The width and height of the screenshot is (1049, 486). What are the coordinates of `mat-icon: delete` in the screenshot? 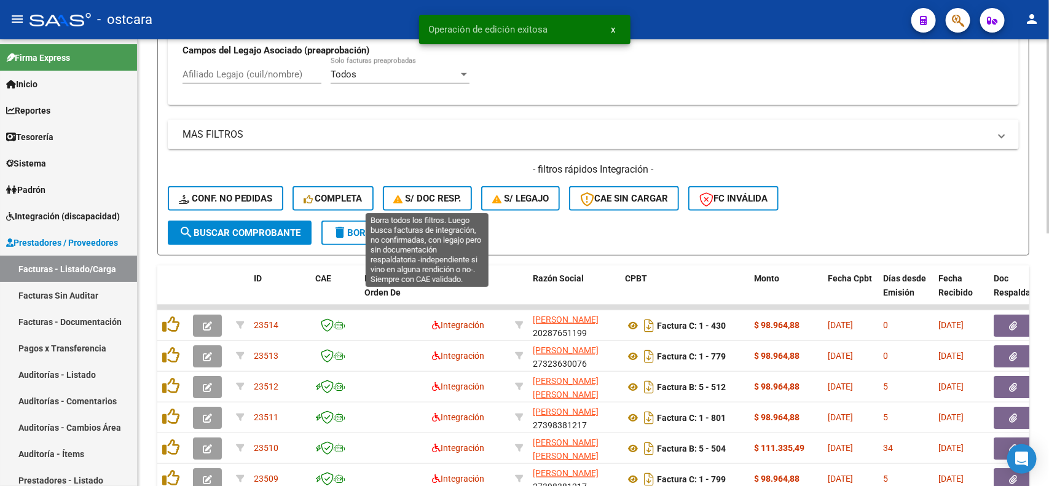 It's located at (340, 232).